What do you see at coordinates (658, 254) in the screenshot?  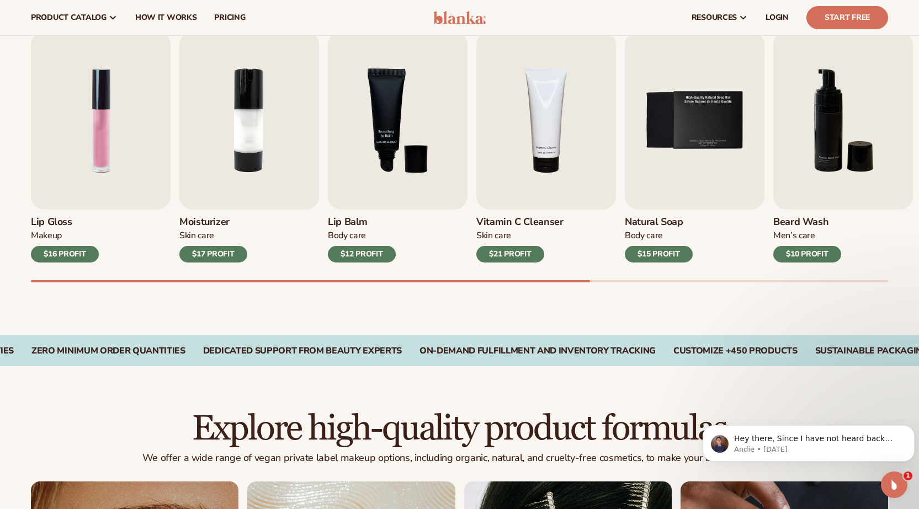 I see `div: $15 PROFIT` at bounding box center [658, 254].